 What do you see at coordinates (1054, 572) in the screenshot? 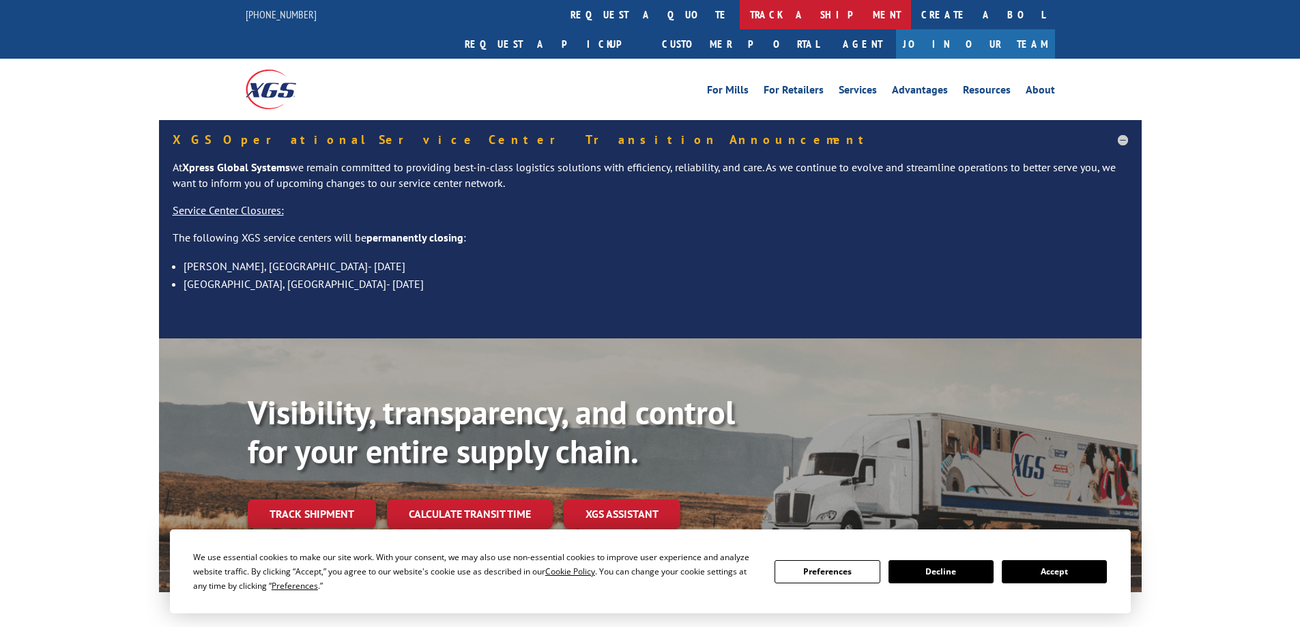
I see `button: Accept` at bounding box center [1054, 572].